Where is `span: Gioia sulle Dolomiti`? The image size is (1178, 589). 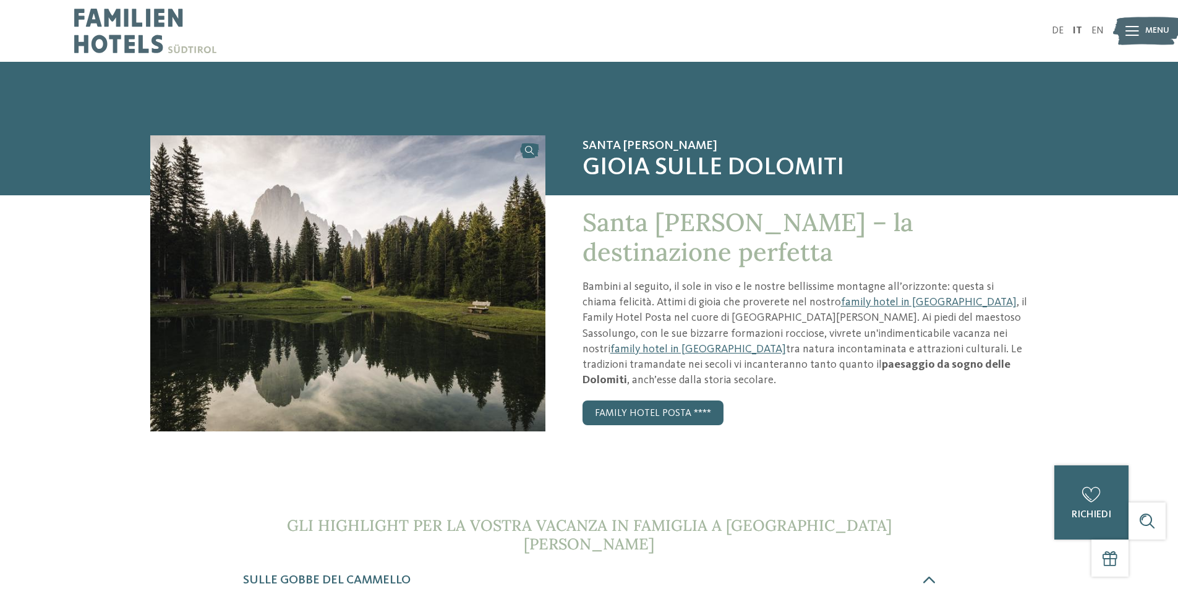
span: Gioia sulle Dolomiti is located at coordinates (805, 168).